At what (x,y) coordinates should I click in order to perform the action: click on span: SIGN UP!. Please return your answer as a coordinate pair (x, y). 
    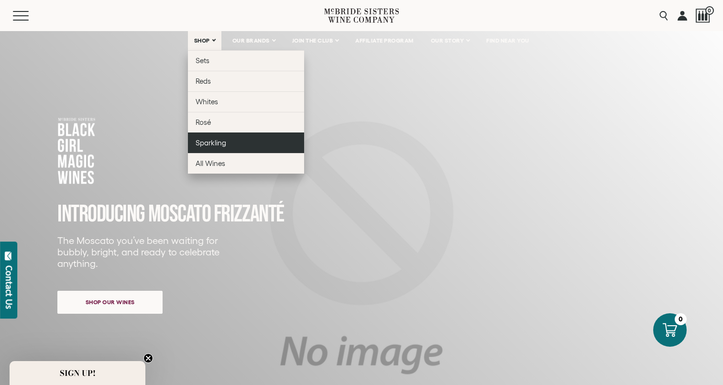
    Looking at the image, I should click on (77, 373).